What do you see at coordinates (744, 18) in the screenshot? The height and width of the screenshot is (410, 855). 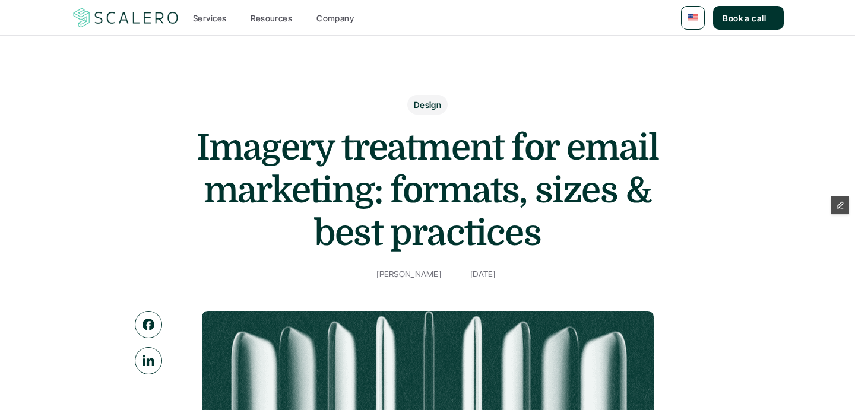 I see `p: Book a call` at bounding box center [744, 18].